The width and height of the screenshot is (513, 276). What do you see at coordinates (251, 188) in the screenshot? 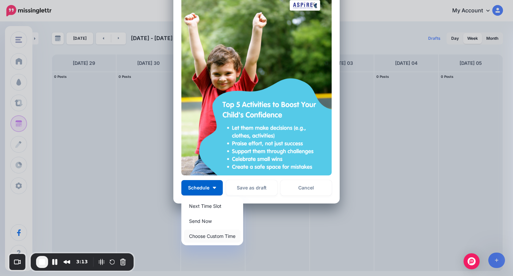
I see `button: Save as draft` at bounding box center [251, 188].